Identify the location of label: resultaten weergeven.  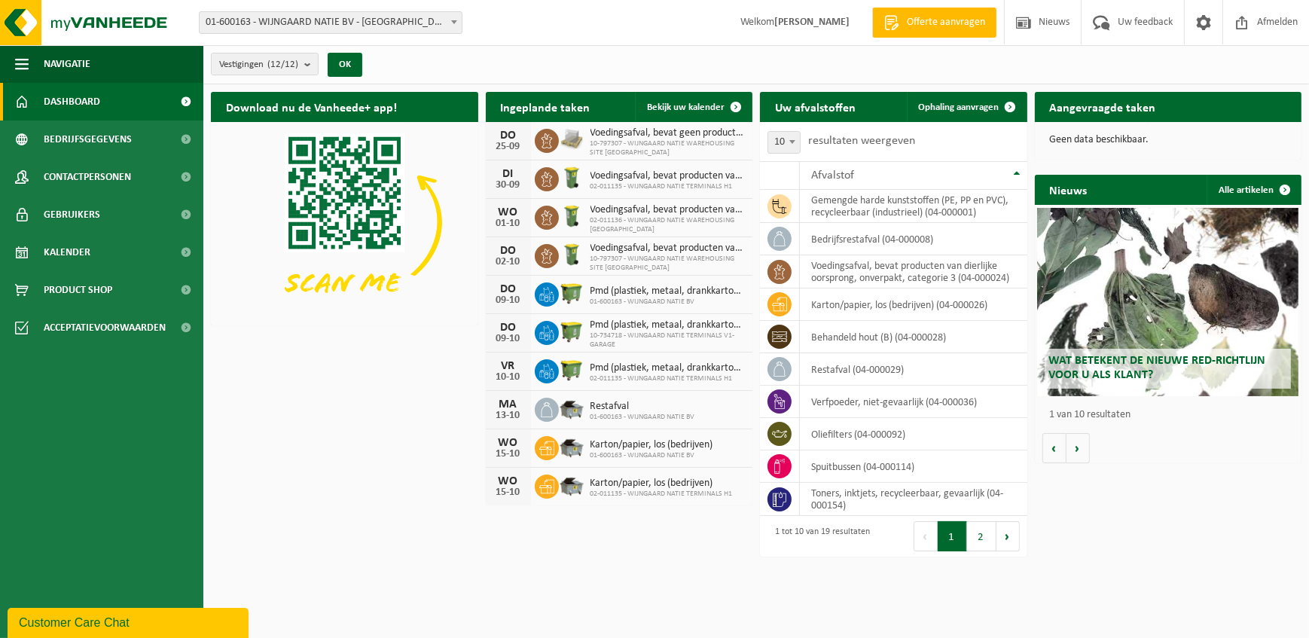
(861, 141).